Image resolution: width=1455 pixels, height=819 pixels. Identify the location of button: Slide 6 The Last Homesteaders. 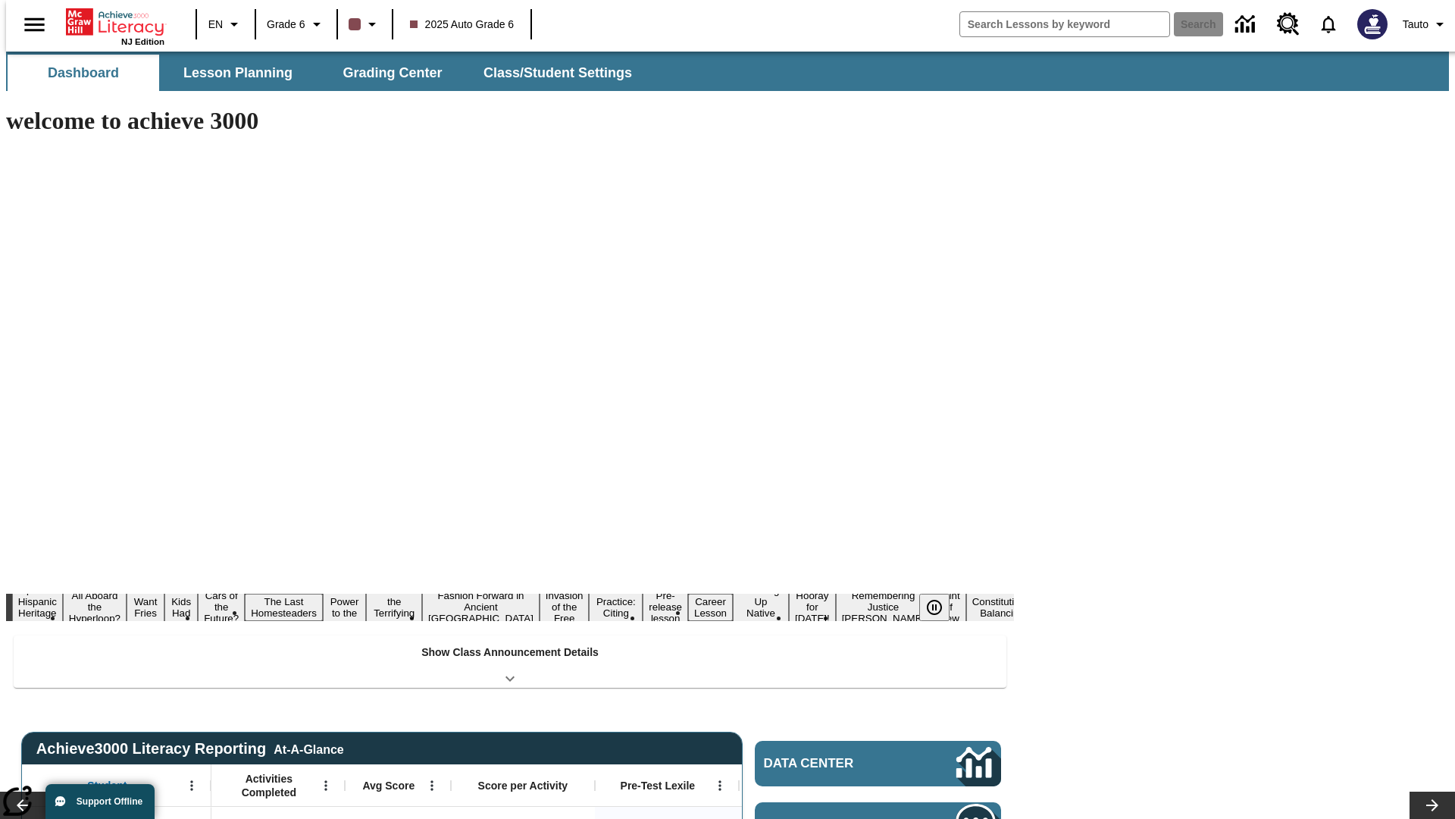
(284, 607).